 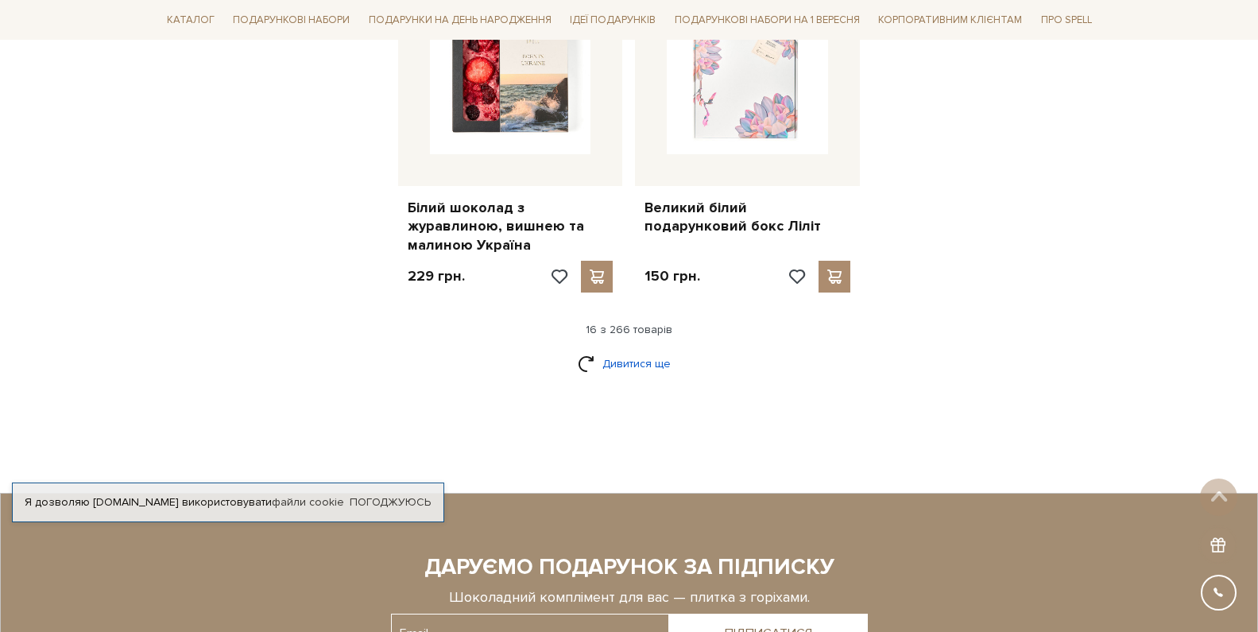 I want to click on div: 16 з 266 товарів, so click(x=629, y=330).